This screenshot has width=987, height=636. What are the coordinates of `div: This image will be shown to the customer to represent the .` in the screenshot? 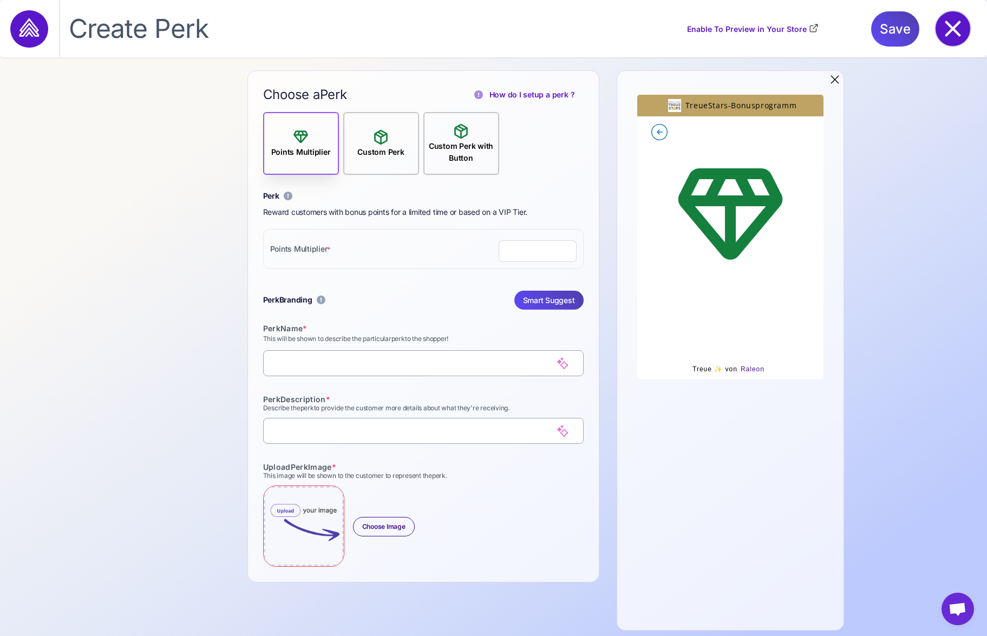 It's located at (423, 476).